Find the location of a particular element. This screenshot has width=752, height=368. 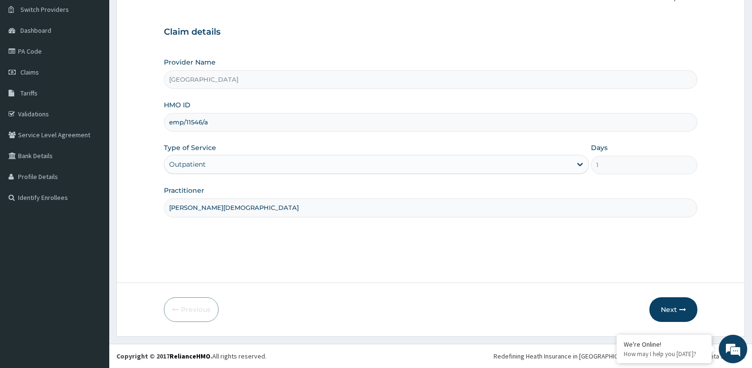

div: Minimize live chat window is located at coordinates (167, 16).